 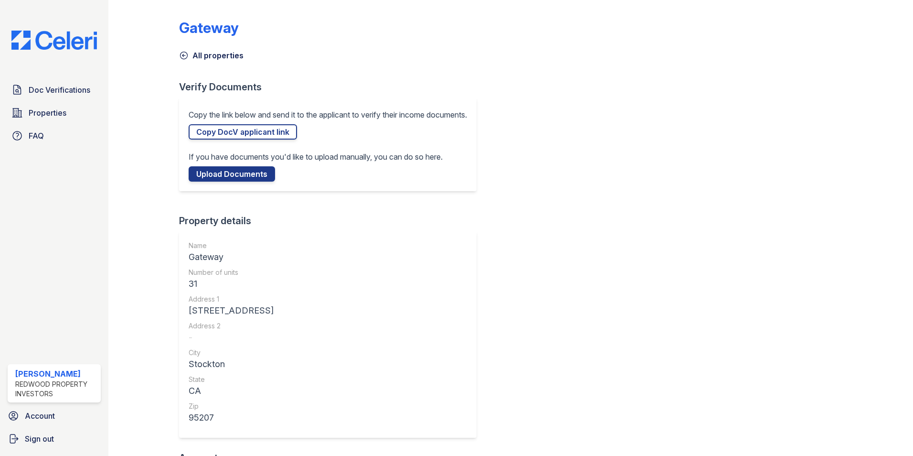 What do you see at coordinates (54, 136) in the screenshot?
I see `a: FAQ` at bounding box center [54, 136].